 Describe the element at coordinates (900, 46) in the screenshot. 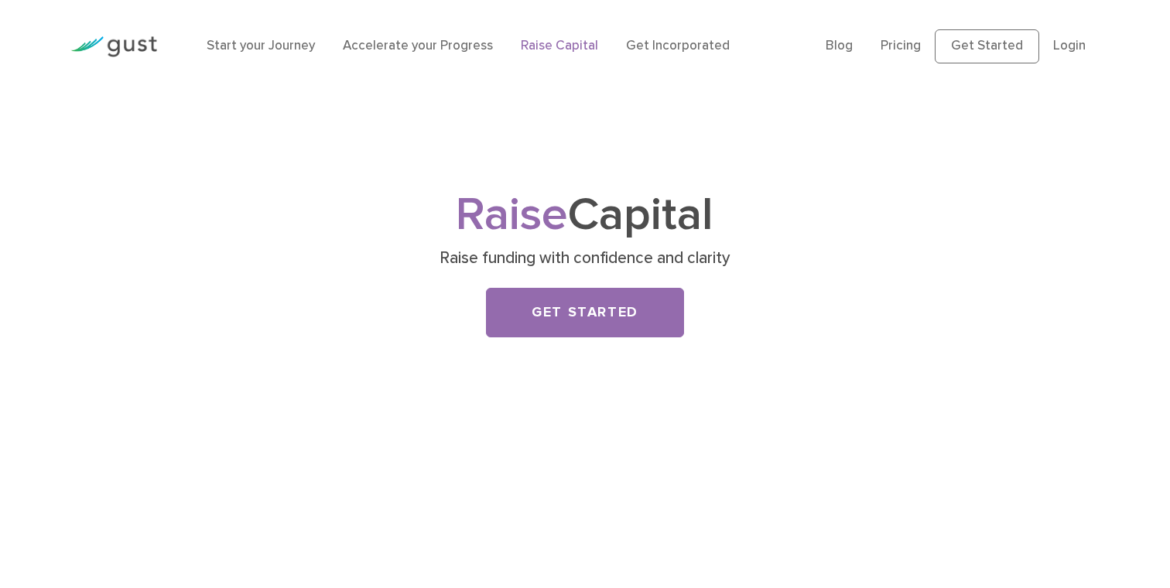

I see `a: Pricing` at that location.